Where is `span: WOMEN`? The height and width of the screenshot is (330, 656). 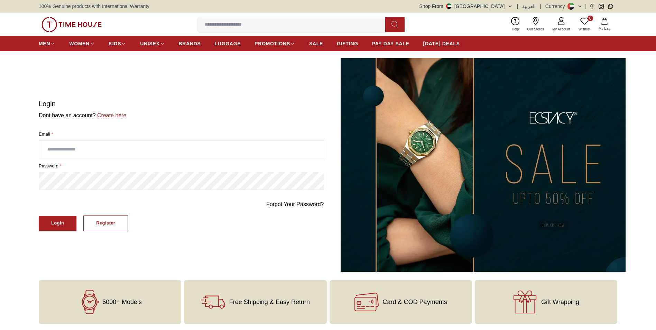 span: WOMEN is located at coordinates (79, 44).